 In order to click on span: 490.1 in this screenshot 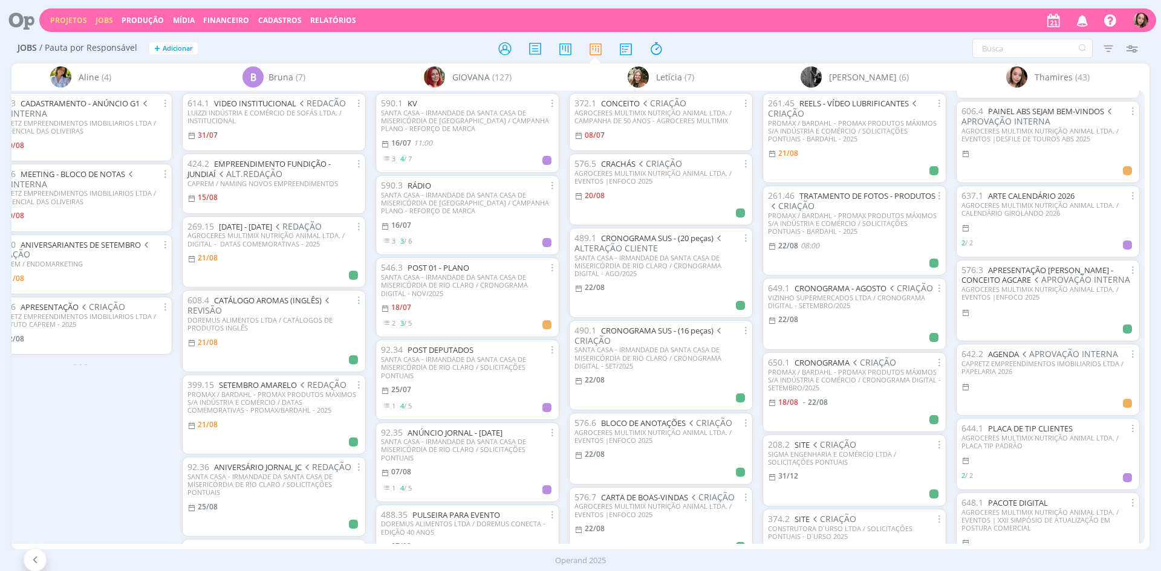, I will do `click(585, 330)`.